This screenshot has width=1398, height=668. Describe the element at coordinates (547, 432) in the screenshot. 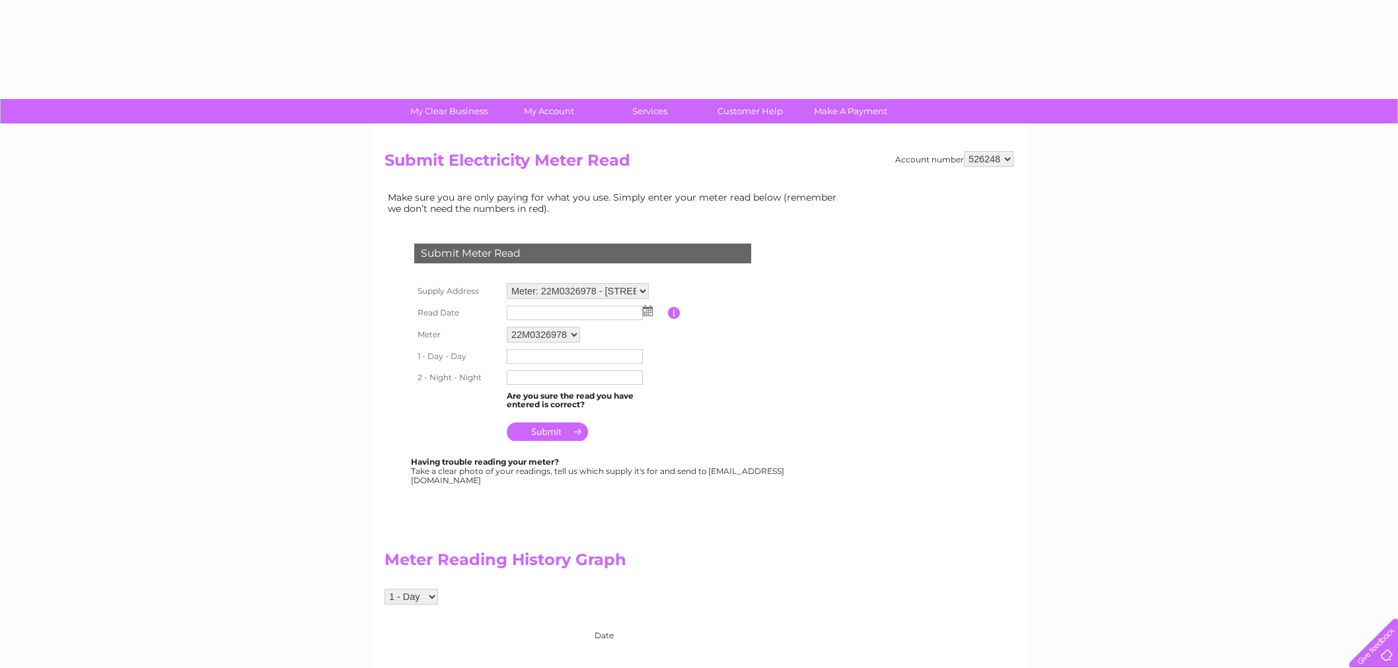

I see `input: Submit` at that location.